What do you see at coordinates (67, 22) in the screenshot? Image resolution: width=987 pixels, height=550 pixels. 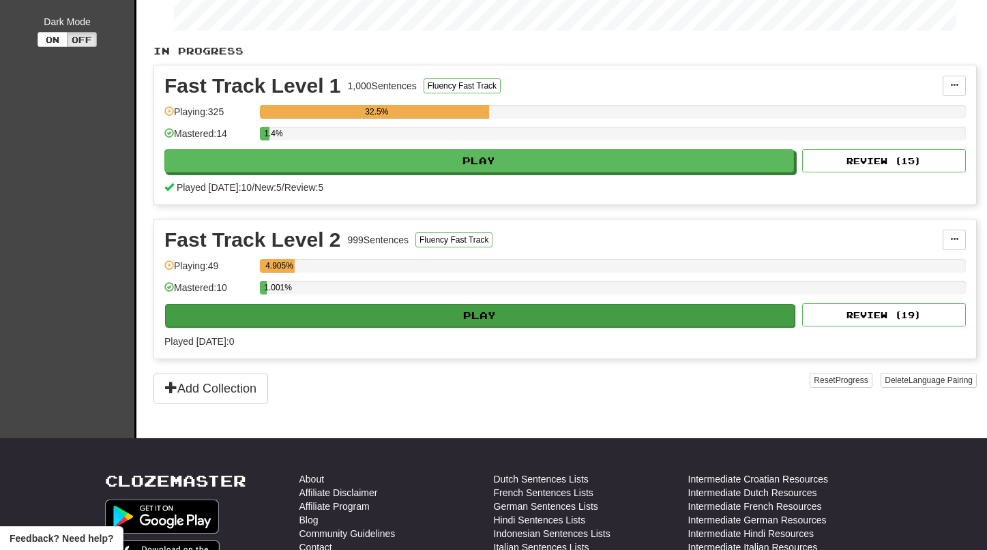 I see `div: Dark Mode` at bounding box center [67, 22].